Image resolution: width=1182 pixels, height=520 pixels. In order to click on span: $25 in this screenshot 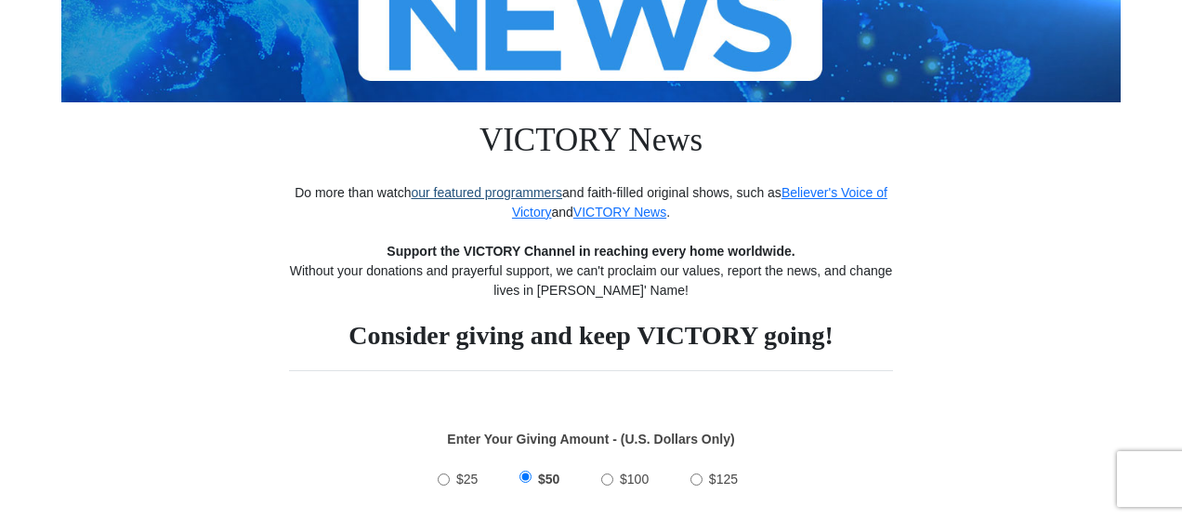, I will do `click(467, 479)`.